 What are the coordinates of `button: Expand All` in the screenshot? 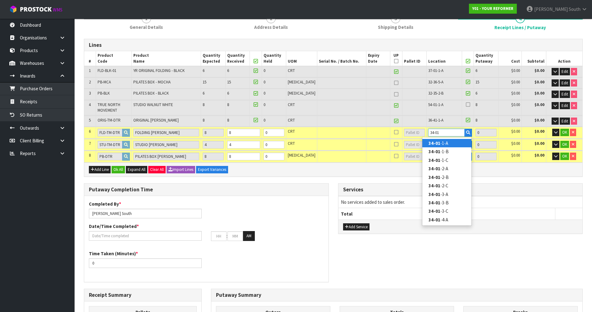 It's located at (136, 170).